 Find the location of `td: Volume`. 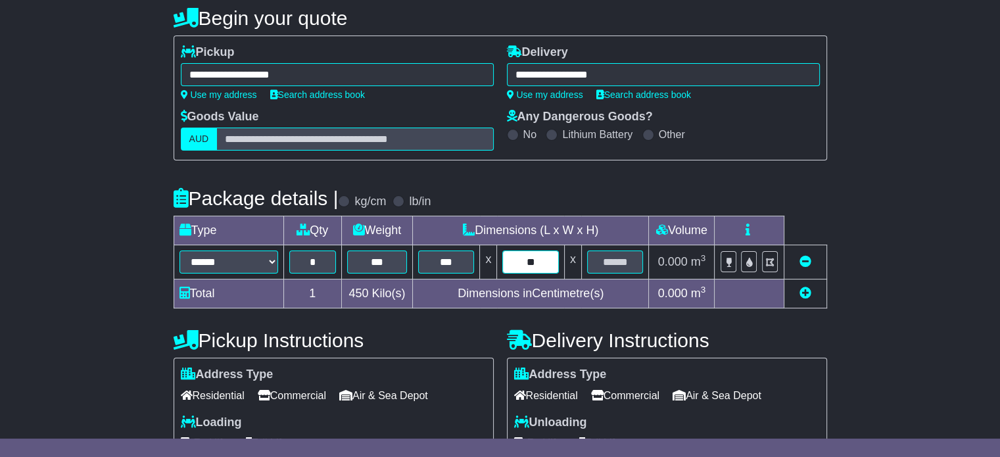

td: Volume is located at coordinates (682, 231).